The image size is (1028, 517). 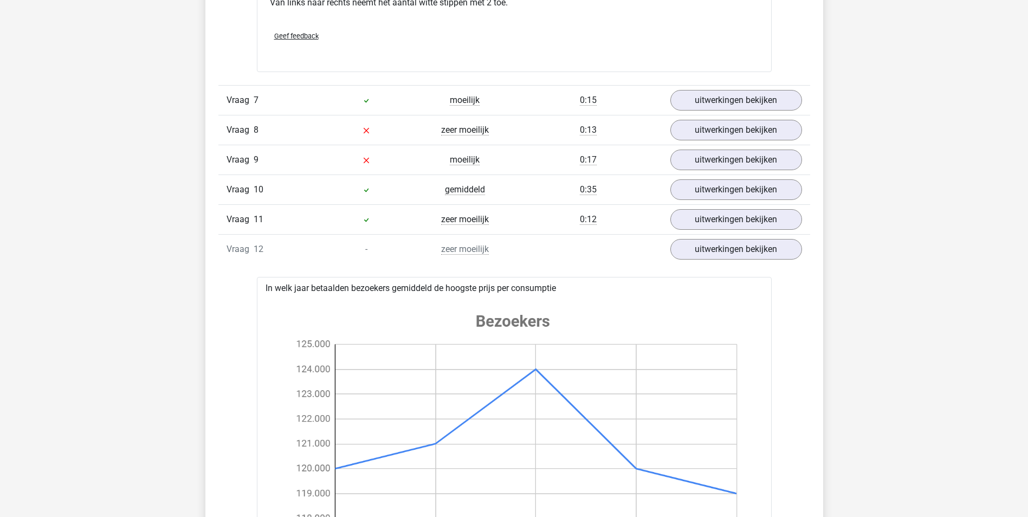 I want to click on span: 0:17, so click(x=588, y=160).